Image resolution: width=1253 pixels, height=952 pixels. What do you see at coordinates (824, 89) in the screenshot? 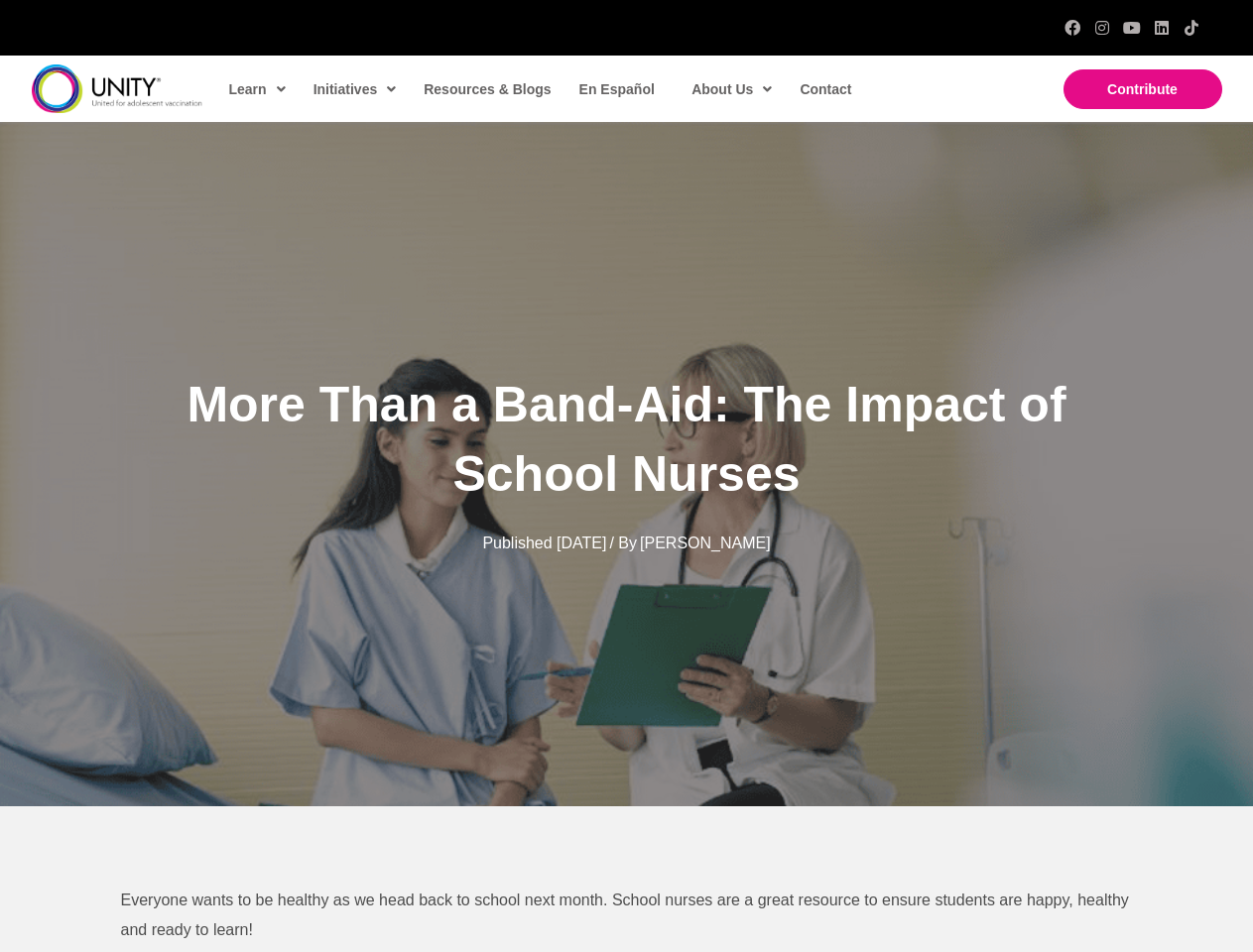
I see `a: Contact` at bounding box center [824, 89].